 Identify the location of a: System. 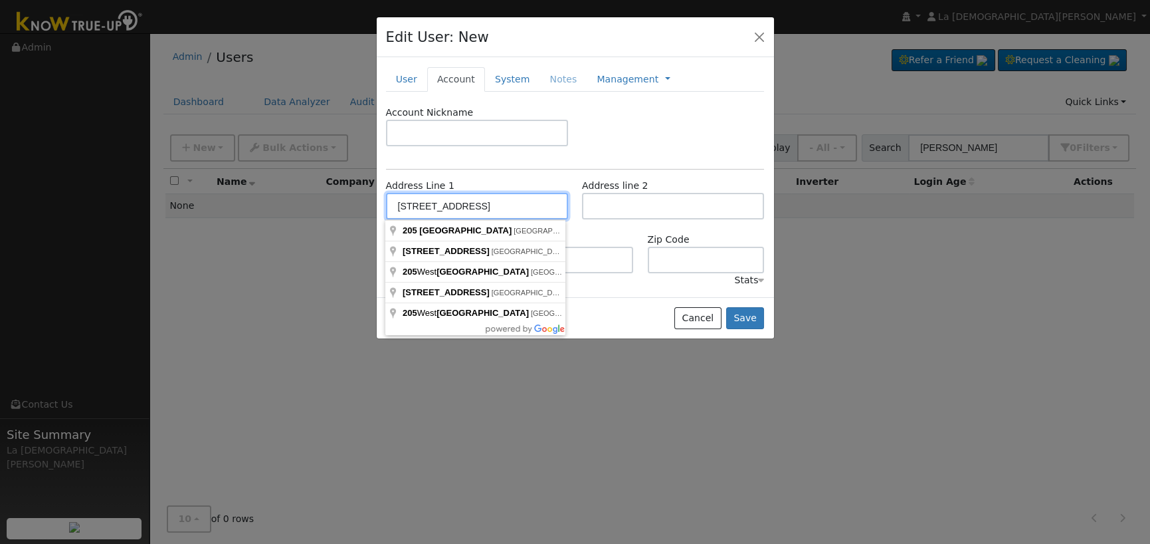
(512, 79).